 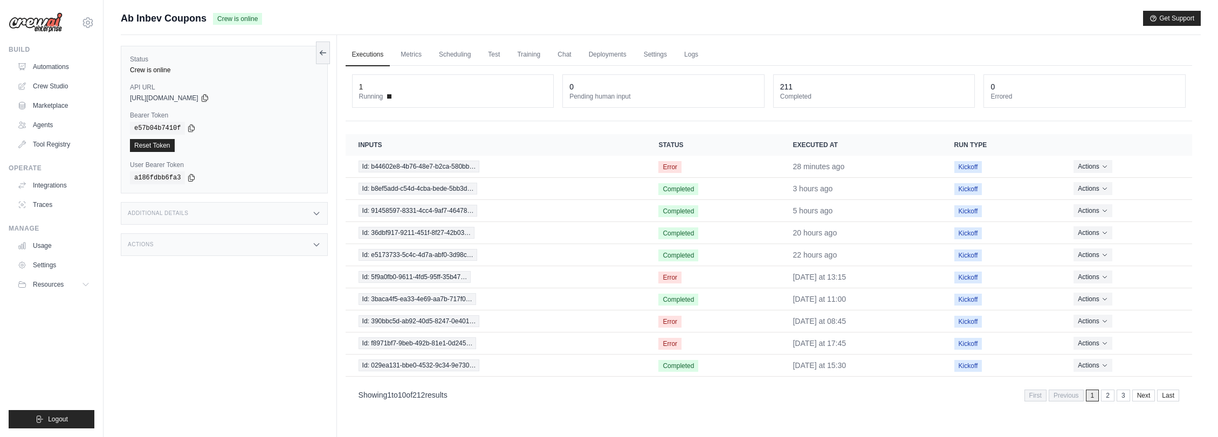 What do you see at coordinates (419, 321) in the screenshot?
I see `span: Id: 390bbc5d-ab92-40d5-8247-0e401…` at bounding box center [419, 321].